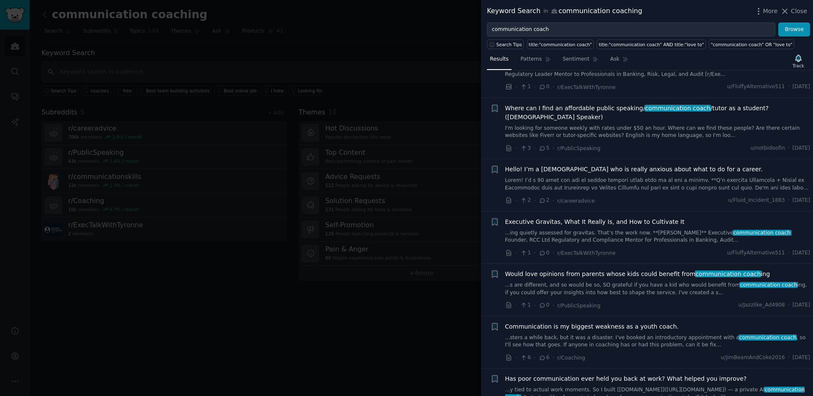 The image size is (813, 396). What do you see at coordinates (638, 274) in the screenshot?
I see `a: Would love opinions from parents whose kids could benefit fromcommunication coaching` at bounding box center [638, 274].